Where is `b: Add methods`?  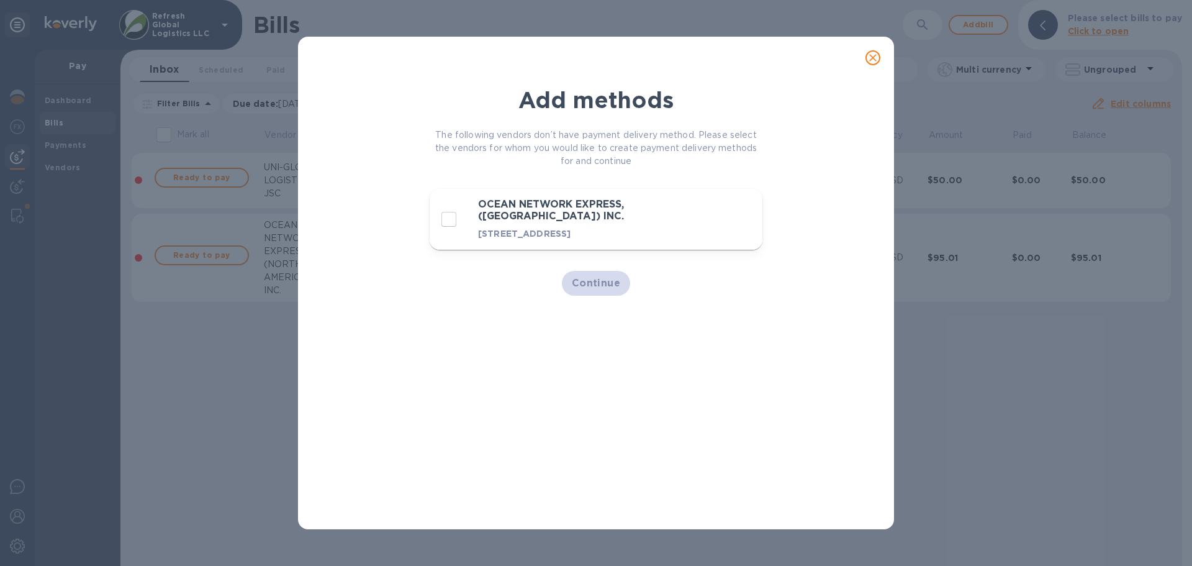 b: Add methods is located at coordinates (596, 100).